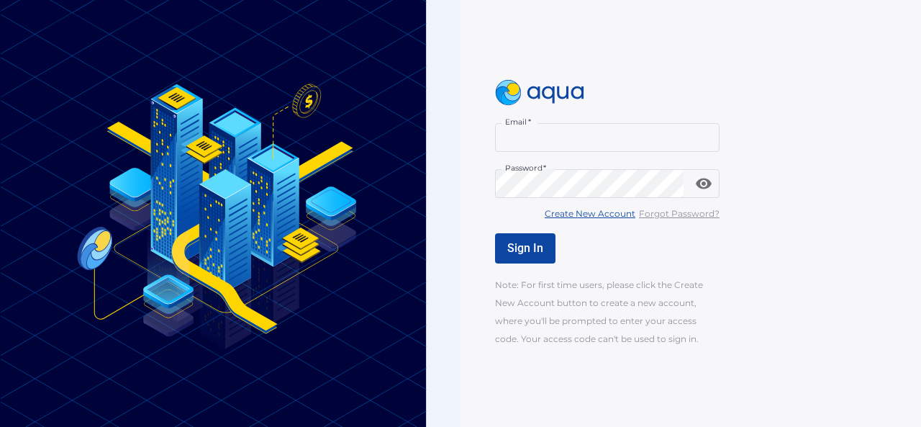 Image resolution: width=921 pixels, height=427 pixels. I want to click on button: toggle password visibility, so click(704, 184).